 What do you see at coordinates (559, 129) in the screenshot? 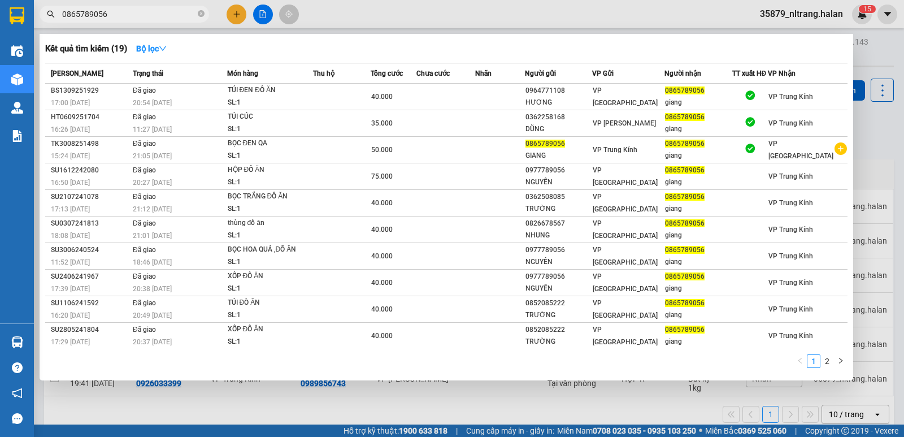
I see `div: DŨNG` at bounding box center [559, 129].